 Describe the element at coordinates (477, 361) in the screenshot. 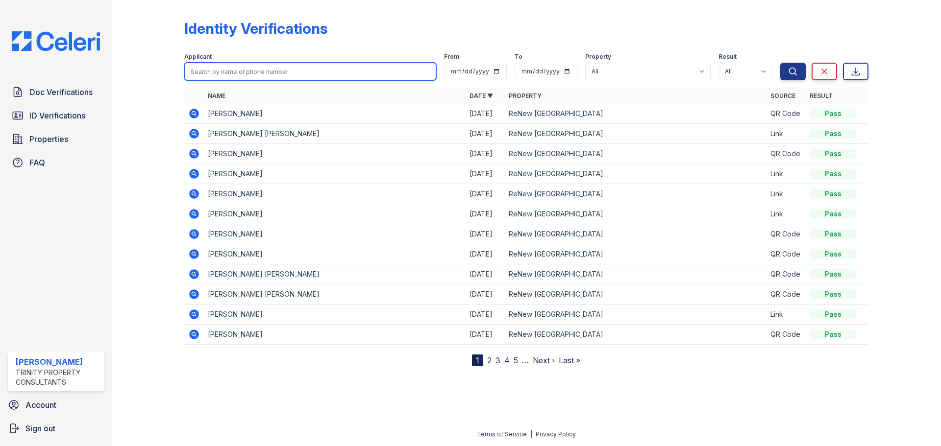

I see `div: 1` at that location.